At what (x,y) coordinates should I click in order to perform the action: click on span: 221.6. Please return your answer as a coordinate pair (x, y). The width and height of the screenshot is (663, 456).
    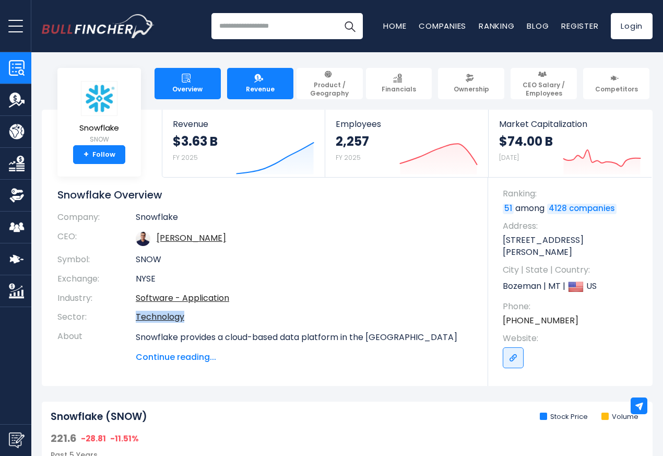
    Looking at the image, I should click on (64, 438).